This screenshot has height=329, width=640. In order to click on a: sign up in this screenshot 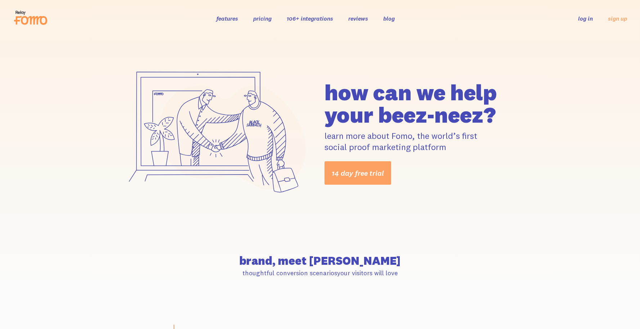, I will do `click(617, 18)`.